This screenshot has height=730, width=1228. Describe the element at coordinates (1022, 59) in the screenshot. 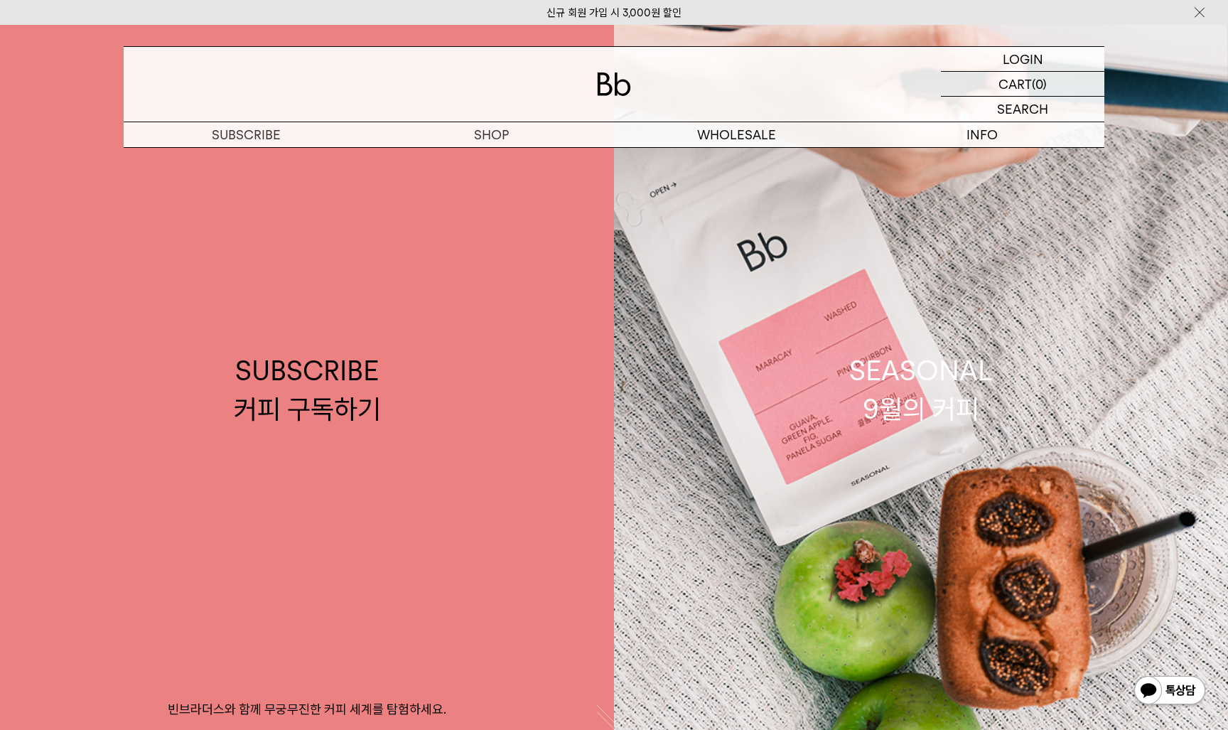

I see `p: LOGIN` at that location.